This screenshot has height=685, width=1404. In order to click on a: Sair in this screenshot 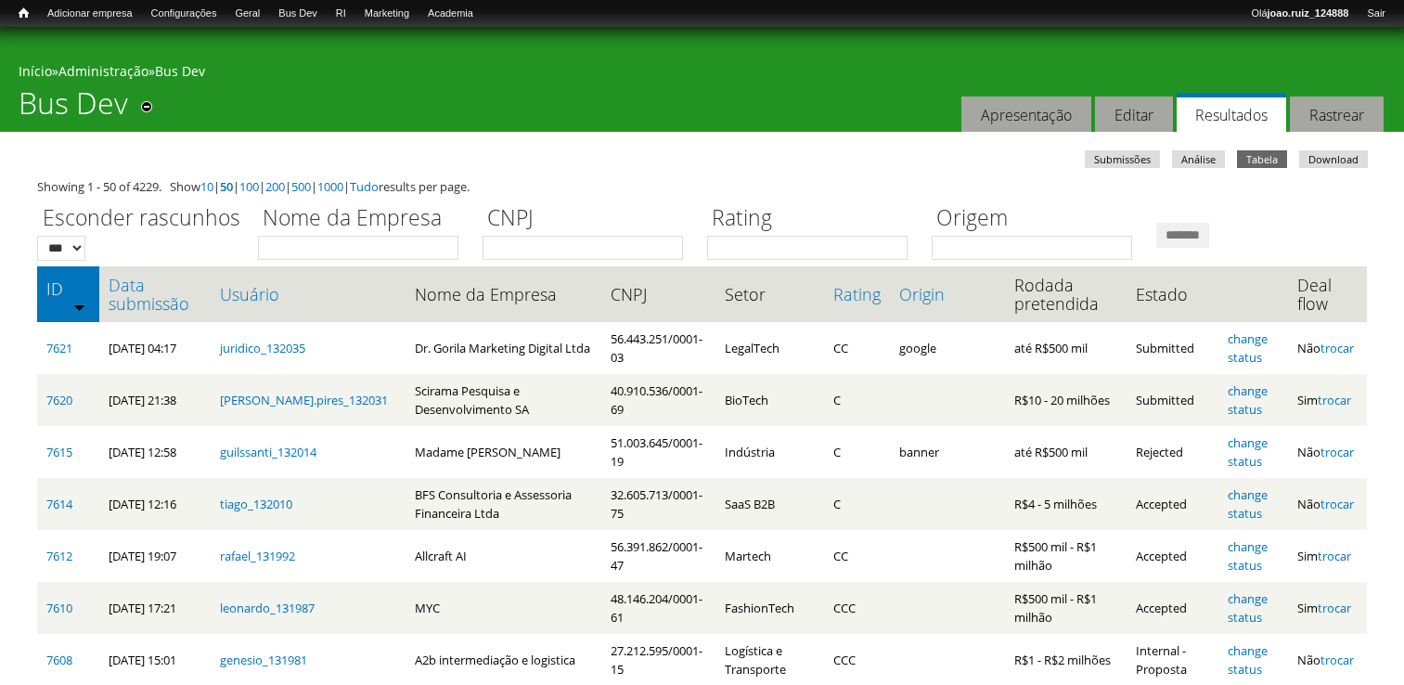, I will do `click(1376, 14)`.